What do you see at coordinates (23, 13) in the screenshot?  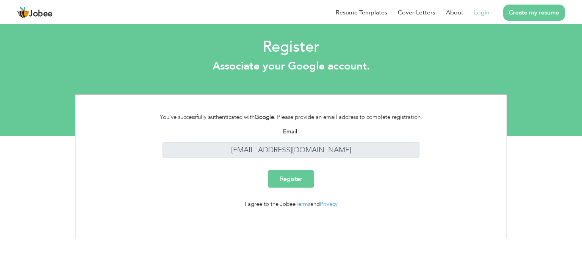 I see `img: jobee.io` at bounding box center [23, 13].